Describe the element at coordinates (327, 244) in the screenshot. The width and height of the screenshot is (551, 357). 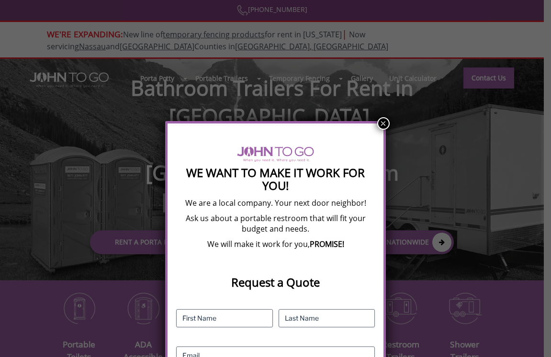
I see `b: PROMISE!` at that location.